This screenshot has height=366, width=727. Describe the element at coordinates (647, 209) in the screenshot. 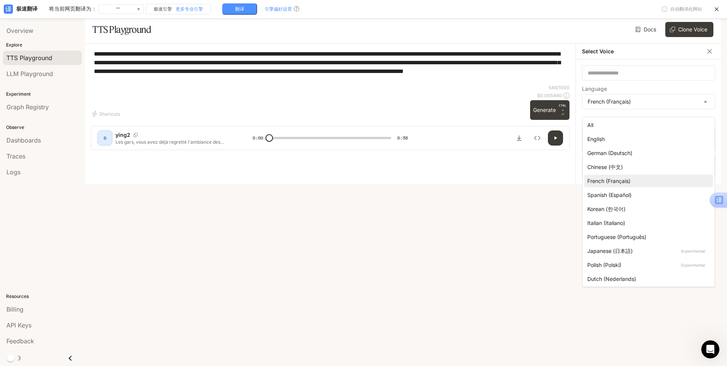

I see `div: Korean (한국어)` at that location.